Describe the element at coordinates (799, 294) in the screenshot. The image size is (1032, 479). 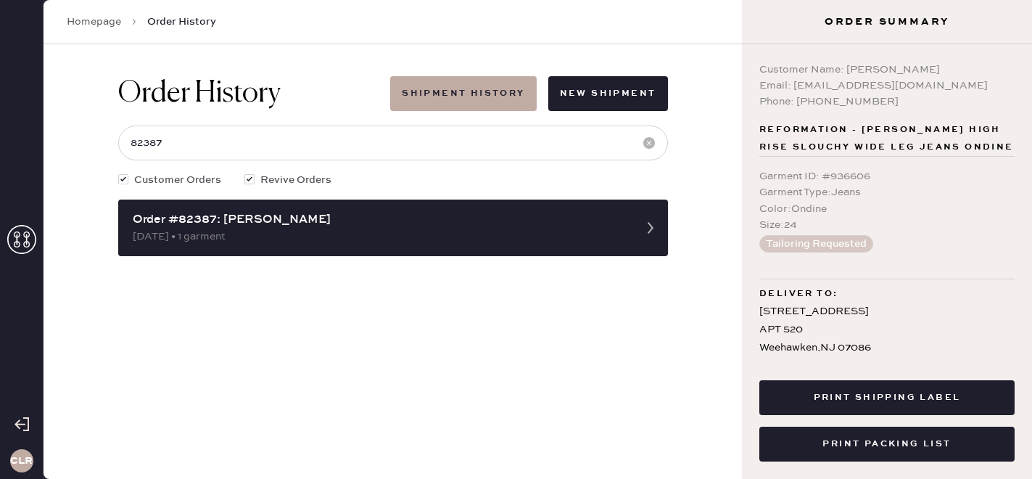
I see `span: Deliver to:` at that location.